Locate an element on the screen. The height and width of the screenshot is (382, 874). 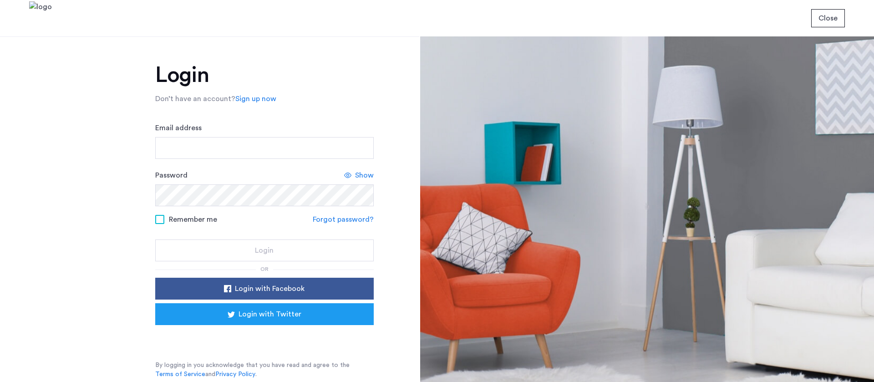
a: Privacy Policy is located at coordinates (235, 374).